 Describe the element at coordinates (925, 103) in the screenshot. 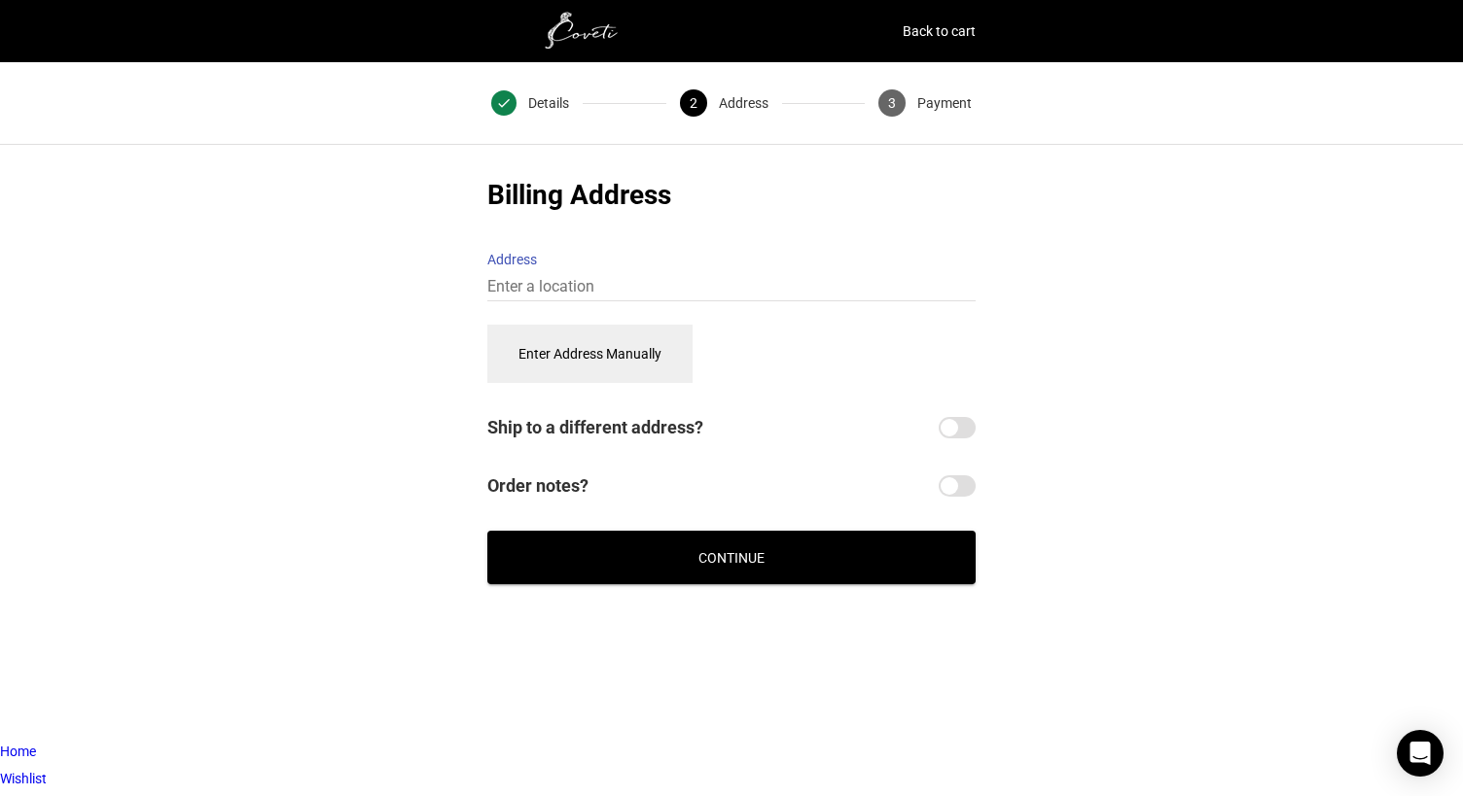

I see `button: 3 Payment` at that location.